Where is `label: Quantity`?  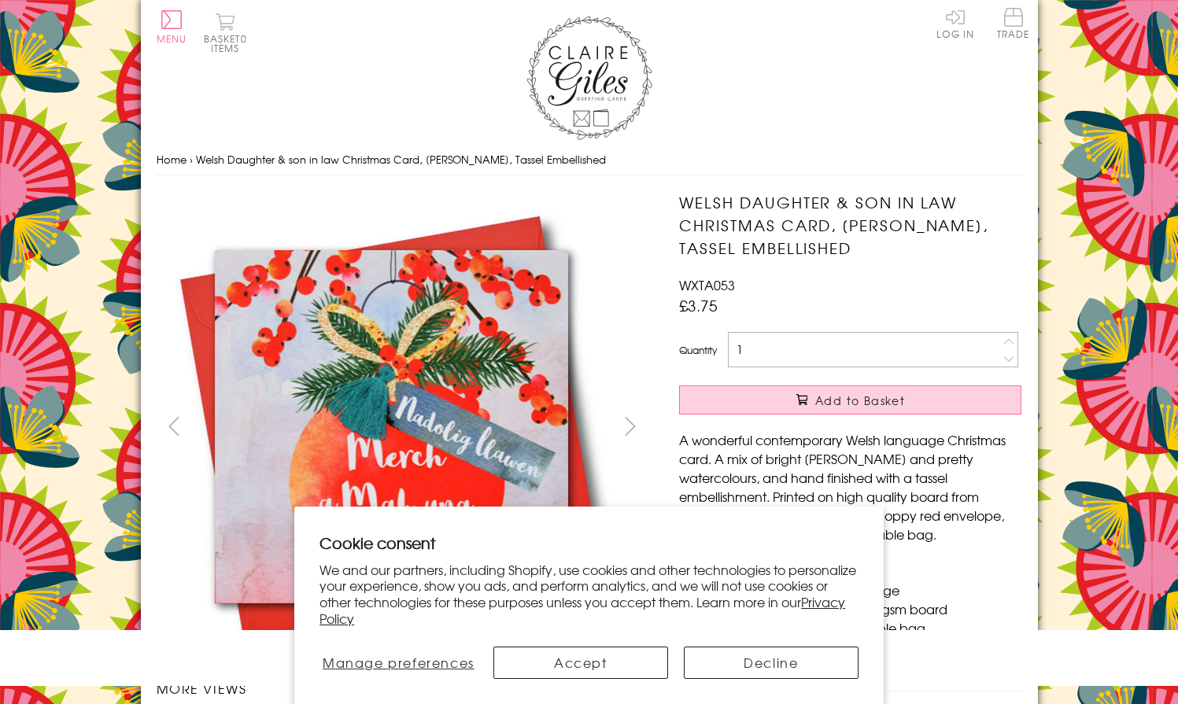
label: Quantity is located at coordinates (698, 350).